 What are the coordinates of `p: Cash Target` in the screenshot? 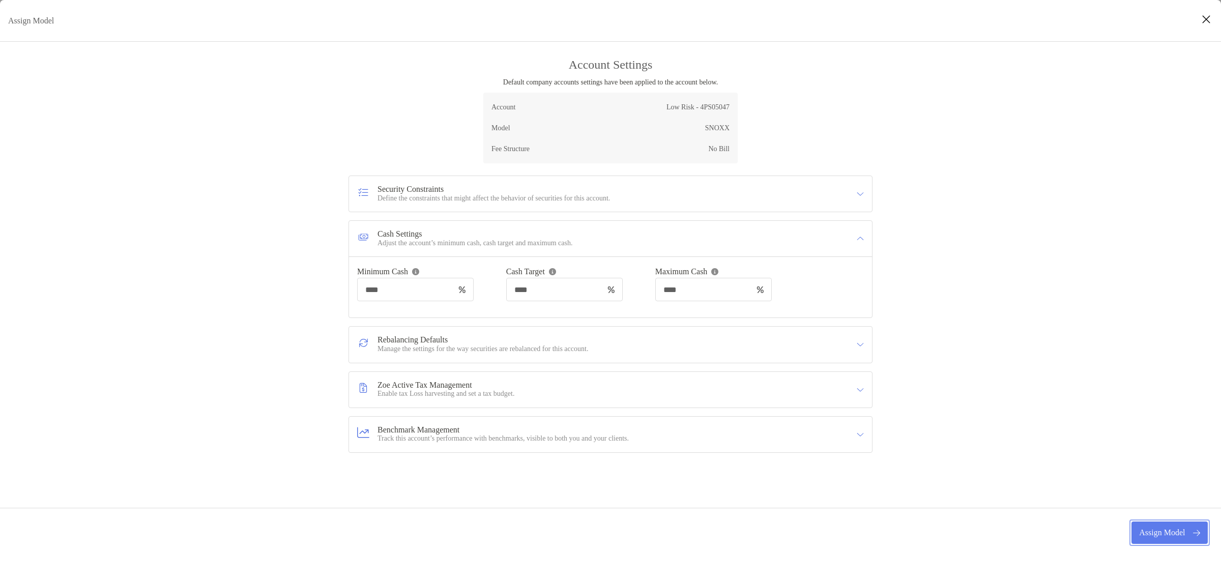 It's located at (525, 271).